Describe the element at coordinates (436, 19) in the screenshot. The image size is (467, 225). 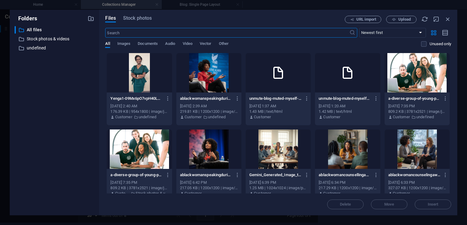
I see `i: Minimize` at that location.